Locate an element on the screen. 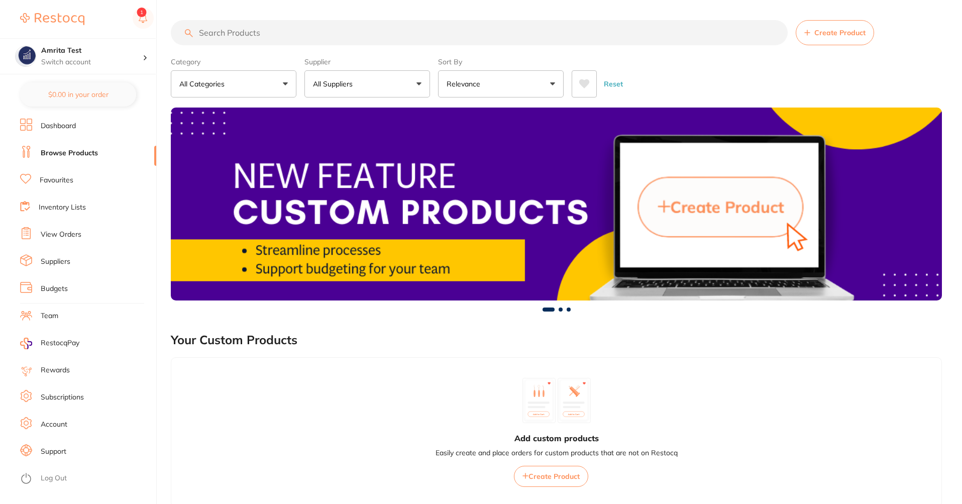  img: RestocqPay is located at coordinates (26, 343).